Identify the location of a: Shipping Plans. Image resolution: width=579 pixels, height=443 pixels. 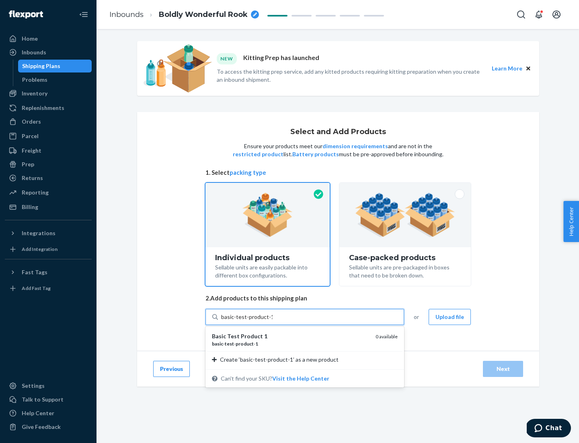
(55, 66).